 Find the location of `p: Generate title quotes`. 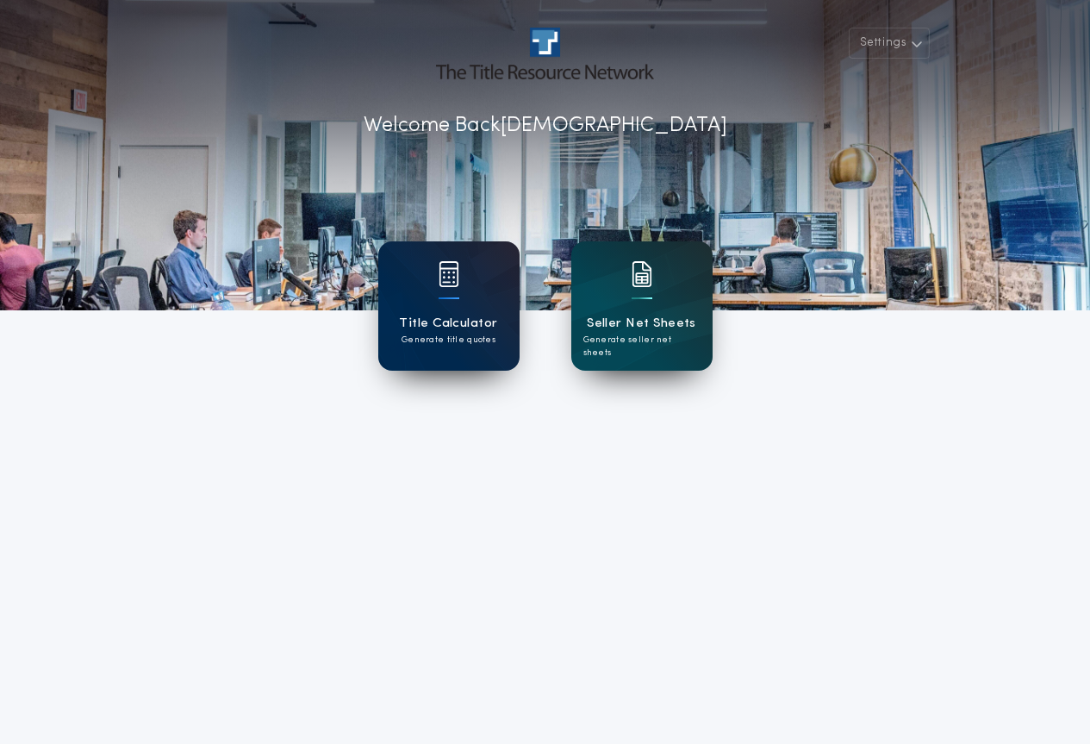

p: Generate title quotes is located at coordinates (448, 340).